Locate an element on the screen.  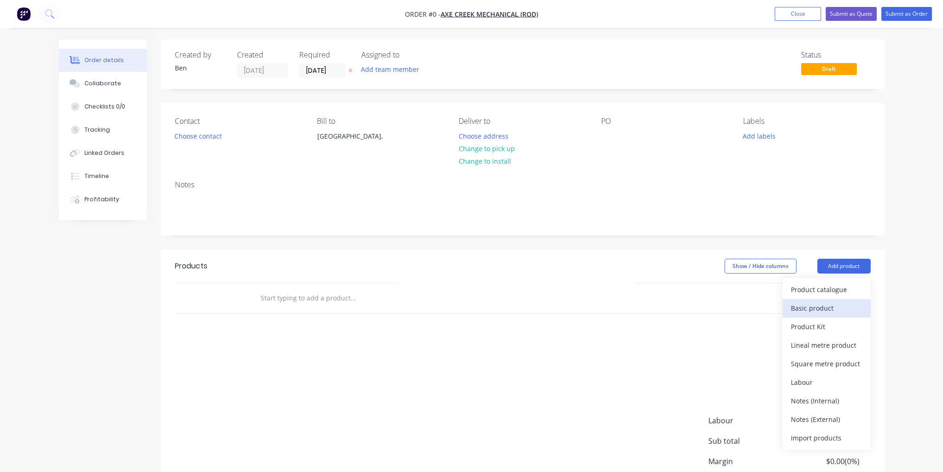
button: Order details is located at coordinates (103, 60).